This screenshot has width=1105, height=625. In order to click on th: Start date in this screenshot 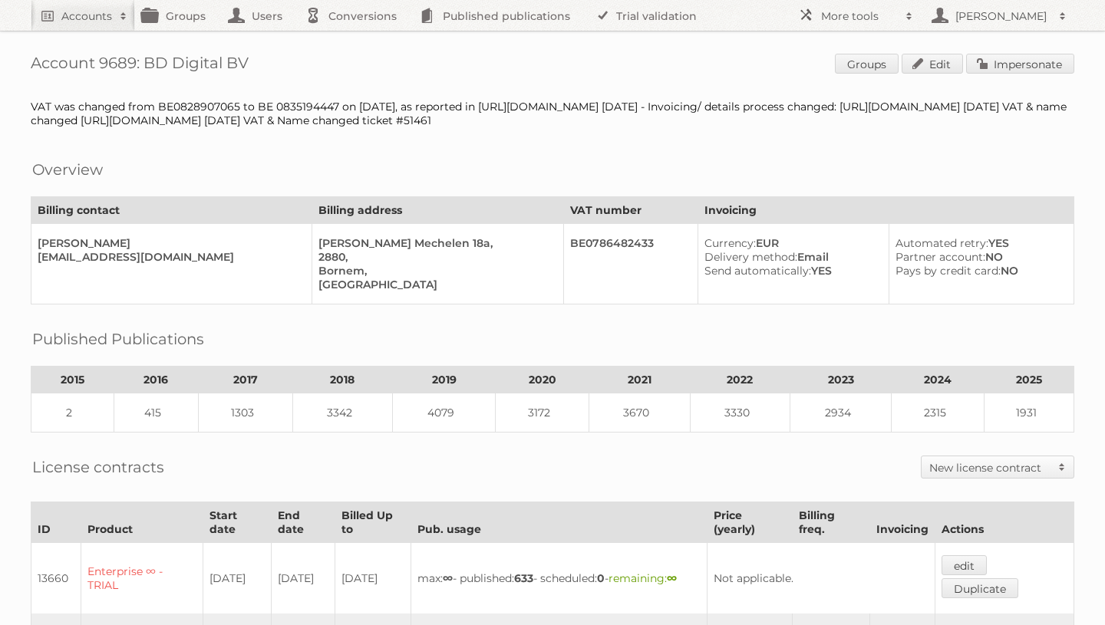, I will do `click(237, 523)`.